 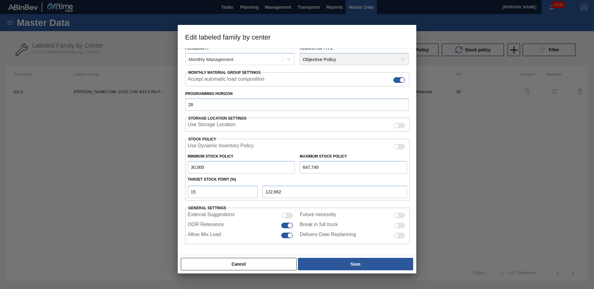 What do you see at coordinates (324, 156) in the screenshot?
I see `label: Maximum Stock Policy` at bounding box center [324, 156].